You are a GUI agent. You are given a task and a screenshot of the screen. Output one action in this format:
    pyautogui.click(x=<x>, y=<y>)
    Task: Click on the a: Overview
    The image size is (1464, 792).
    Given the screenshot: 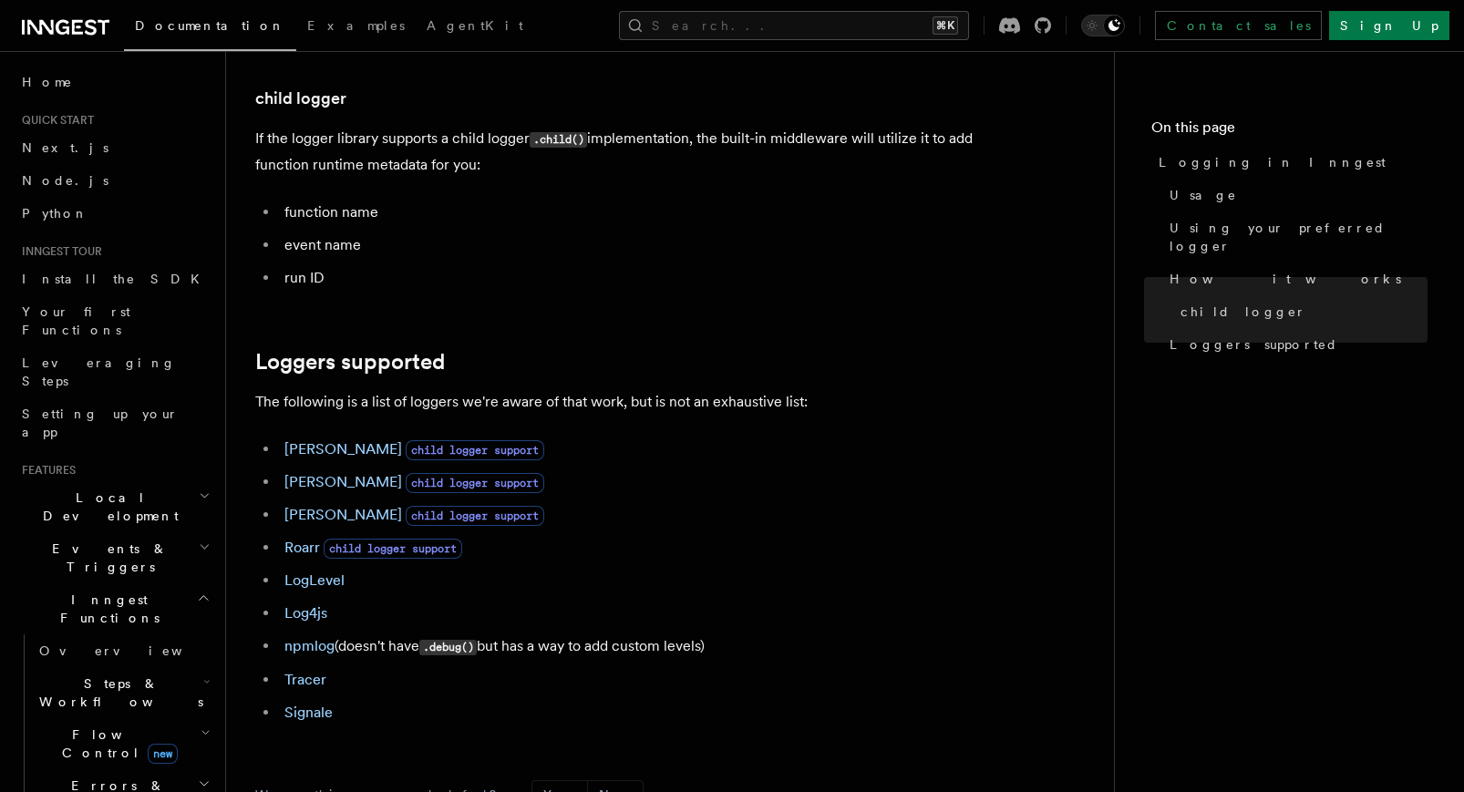 What is the action you would take?
    pyautogui.click(x=123, y=651)
    